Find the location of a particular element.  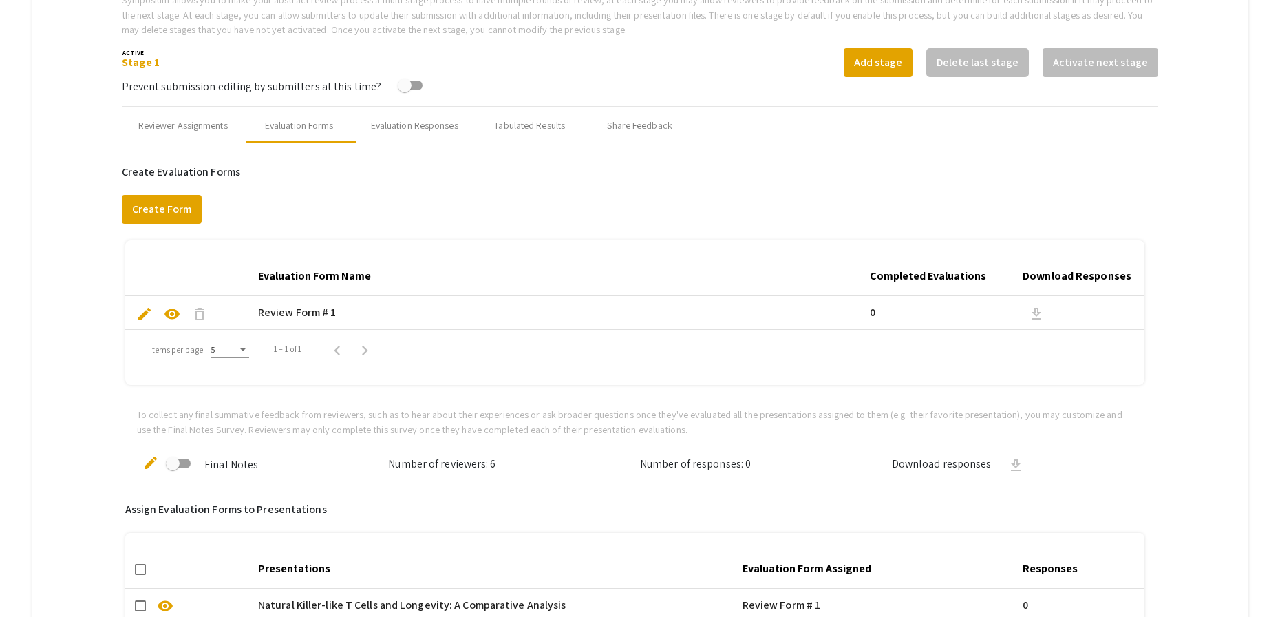

button: Previous page is located at coordinates (337, 349).